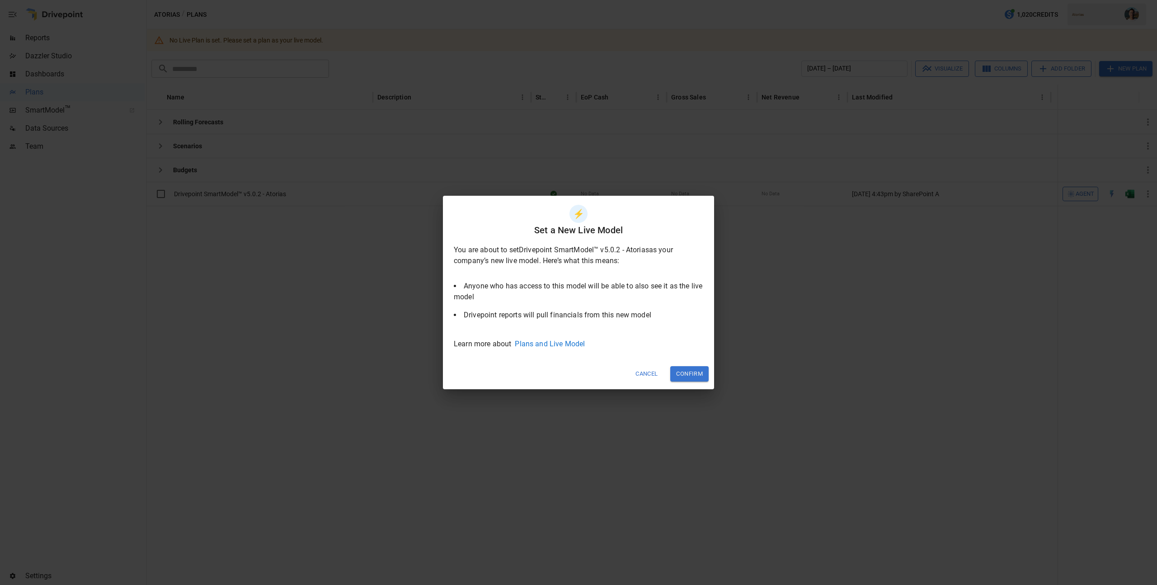  I want to click on p: Learn more about, so click(579, 344).